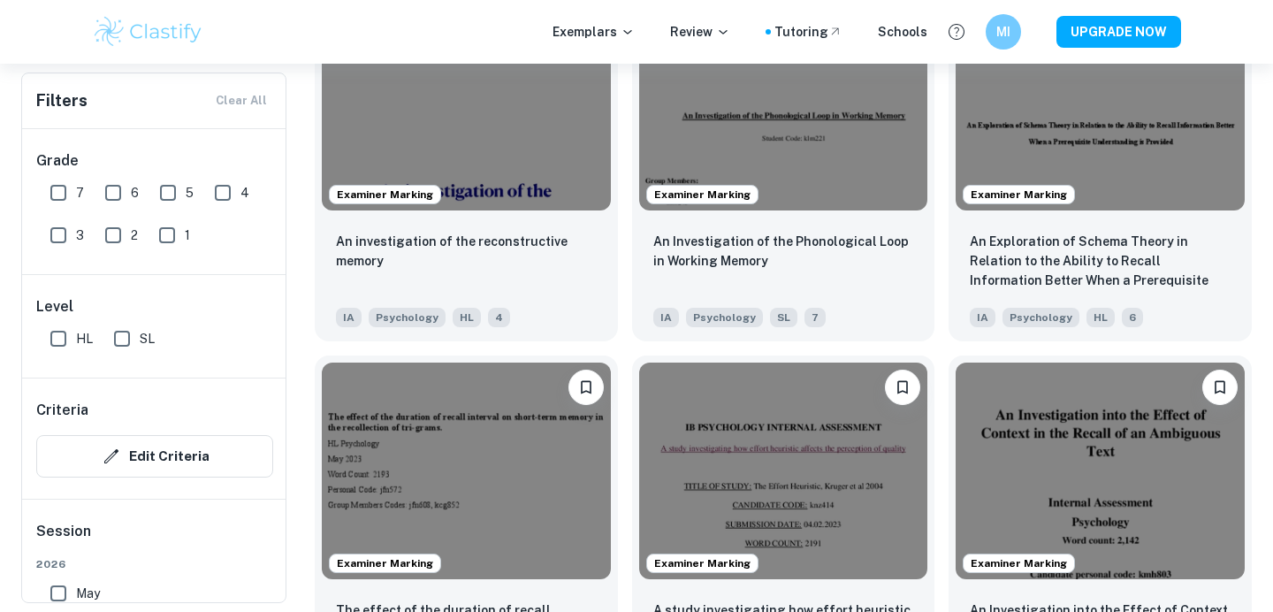  Describe the element at coordinates (902, 32) in the screenshot. I see `div: Schools` at that location.